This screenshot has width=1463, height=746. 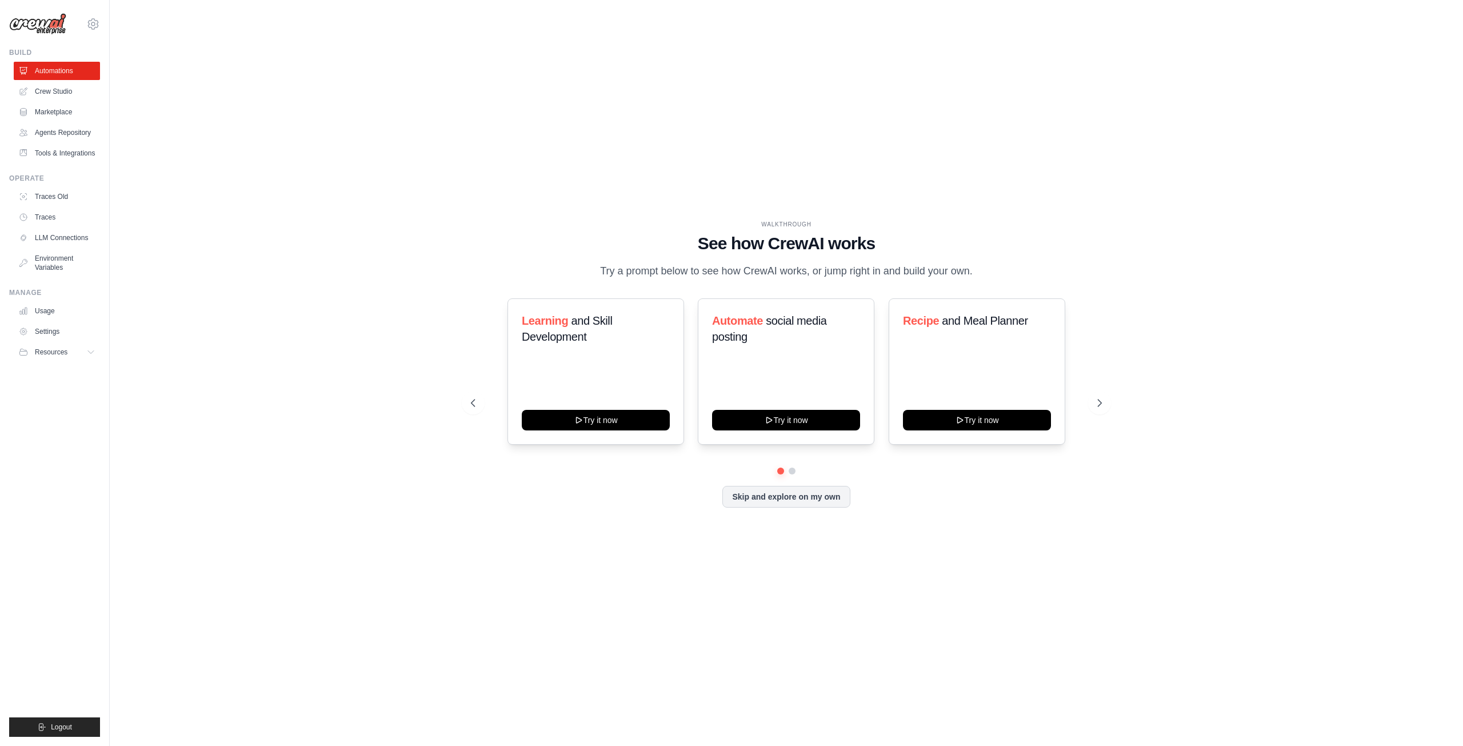 I want to click on div: WALKTHROUGH, so click(x=786, y=224).